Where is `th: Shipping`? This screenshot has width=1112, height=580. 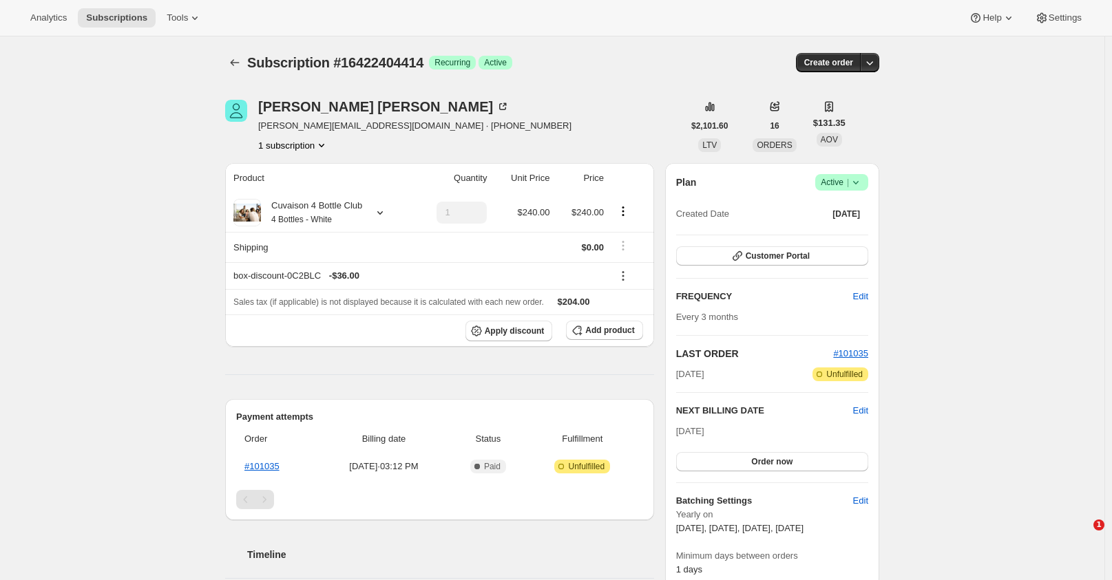
th: Shipping is located at coordinates (319, 247).